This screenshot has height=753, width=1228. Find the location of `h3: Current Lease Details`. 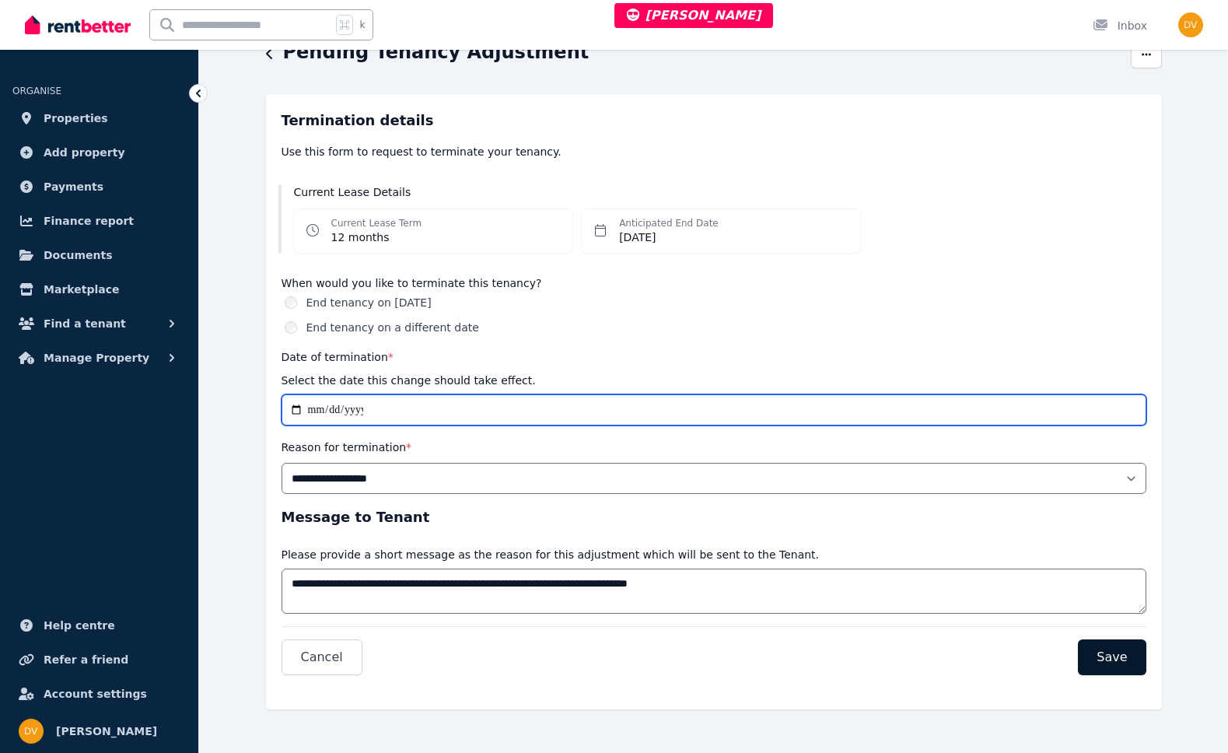

h3: Current Lease Details is located at coordinates (722, 192).